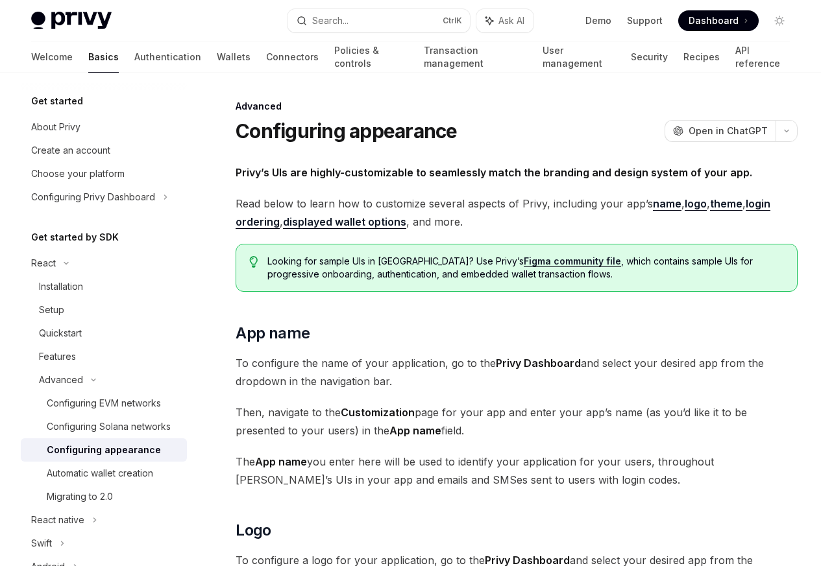 The width and height of the screenshot is (821, 566). Describe the element at coordinates (100, 474) in the screenshot. I see `div: Automatic wallet creation` at that location.